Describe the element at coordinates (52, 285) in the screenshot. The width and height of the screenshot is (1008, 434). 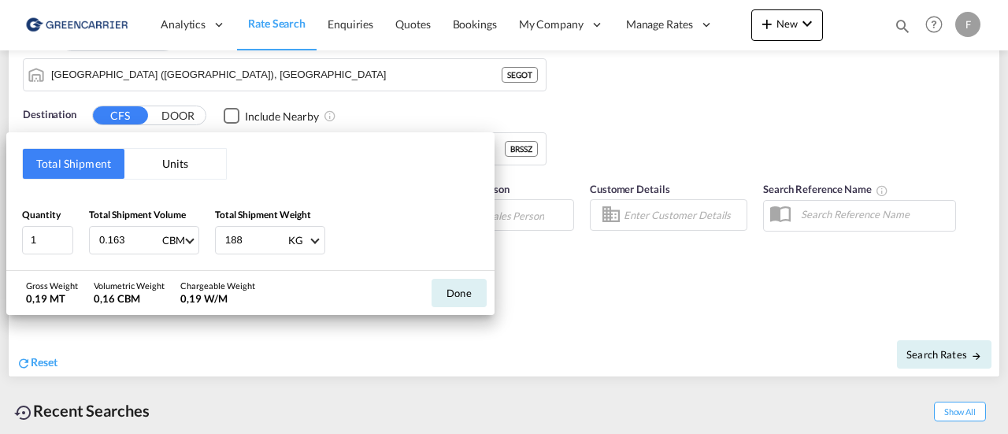
I see `div: Gross Weight` at that location.